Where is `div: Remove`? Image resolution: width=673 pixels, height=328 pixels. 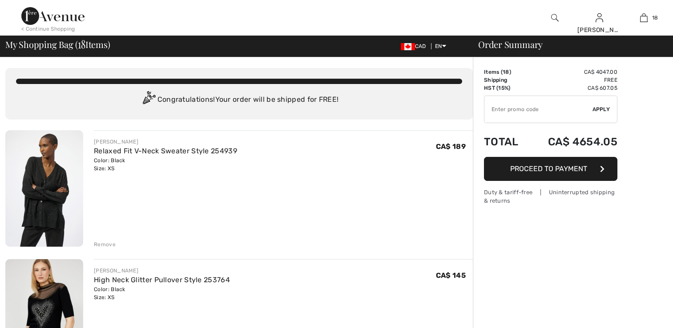
div: Remove is located at coordinates (105, 245).